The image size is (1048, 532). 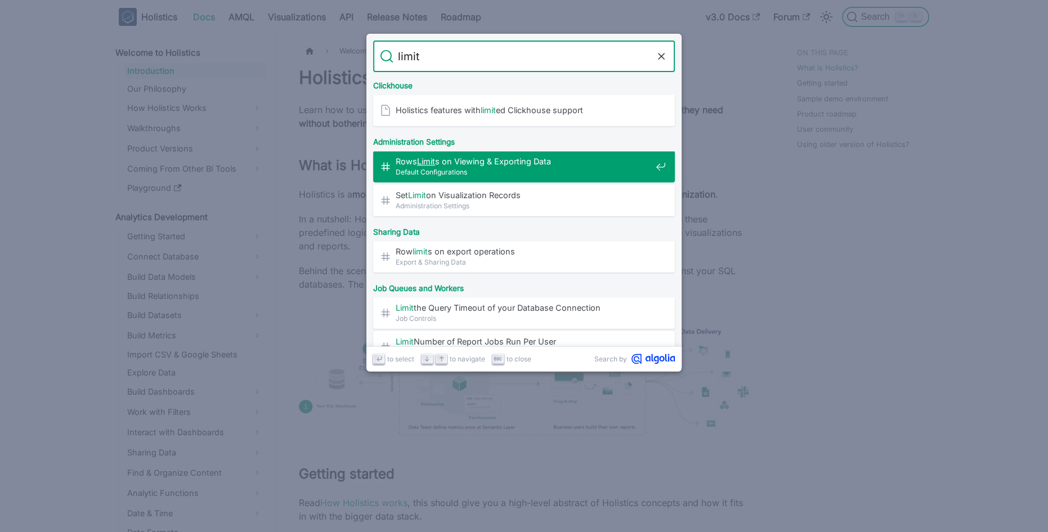 I want to click on a: Holistics features withlimited Clickhouse support, so click(x=524, y=110).